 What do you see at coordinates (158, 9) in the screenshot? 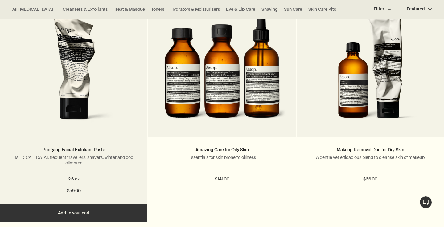
I see `a: Toners` at bounding box center [158, 9].